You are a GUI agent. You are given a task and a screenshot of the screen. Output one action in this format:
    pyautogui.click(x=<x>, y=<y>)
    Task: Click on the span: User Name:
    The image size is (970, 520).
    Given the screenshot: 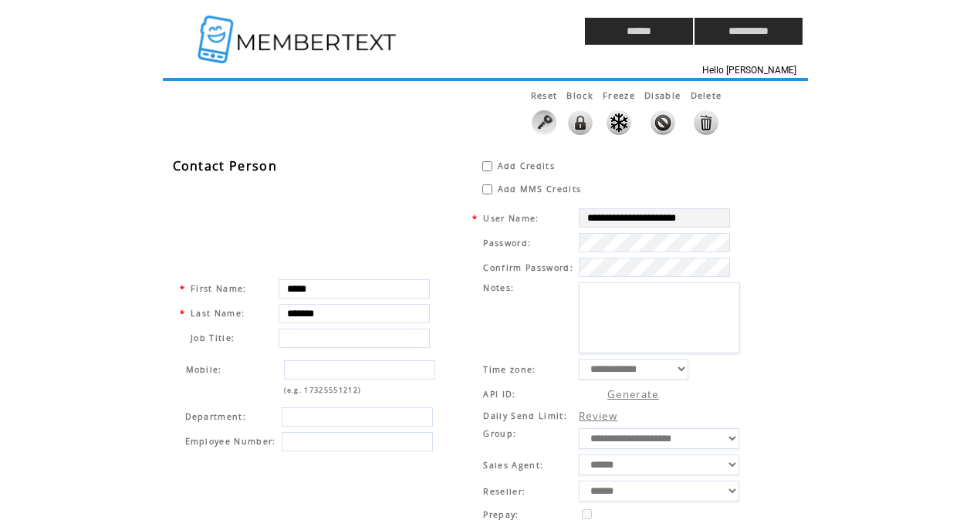 What is the action you would take?
    pyautogui.click(x=511, y=218)
    